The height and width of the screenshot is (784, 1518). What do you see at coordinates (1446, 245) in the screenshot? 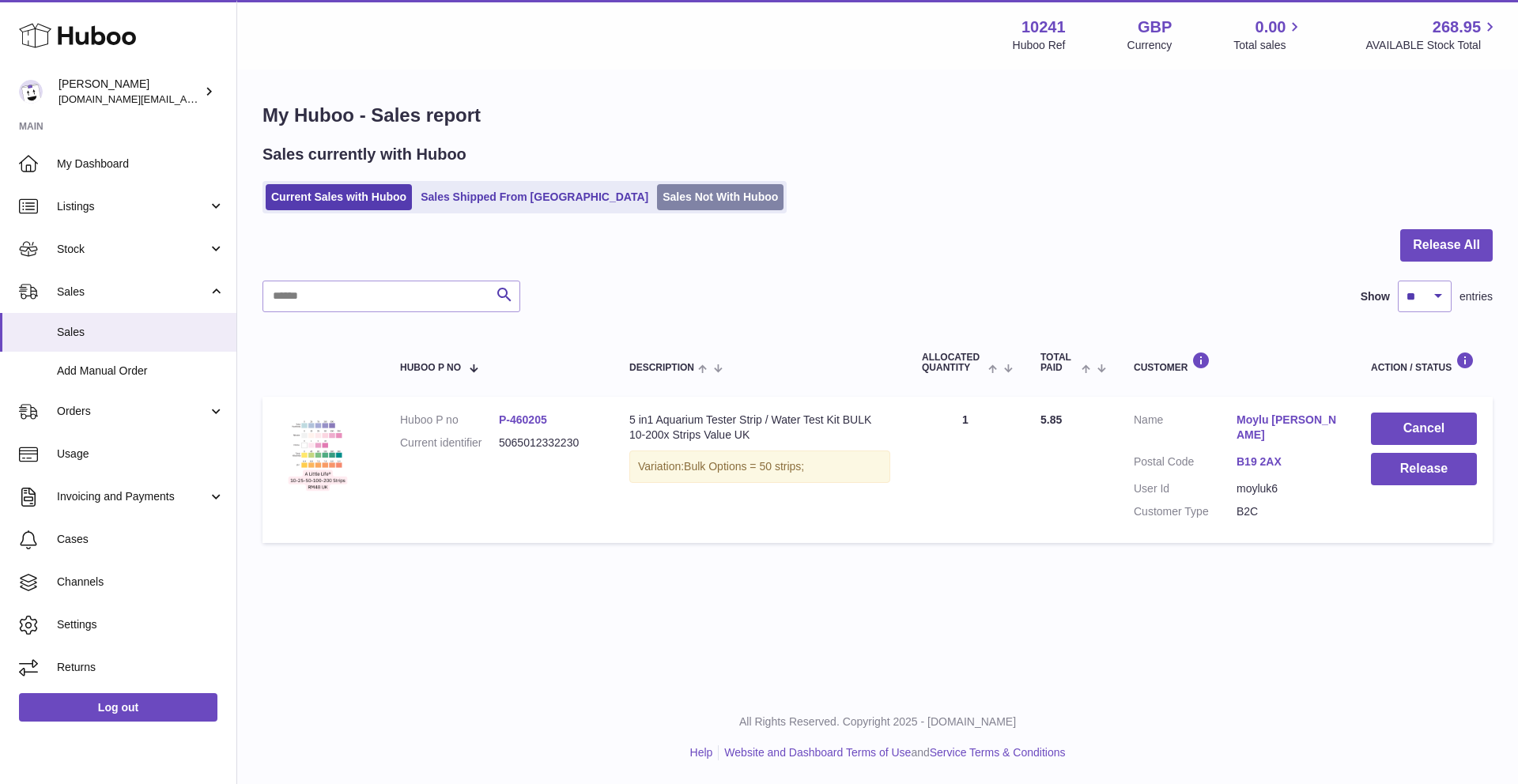
I see `button: Release All` at bounding box center [1446, 245].